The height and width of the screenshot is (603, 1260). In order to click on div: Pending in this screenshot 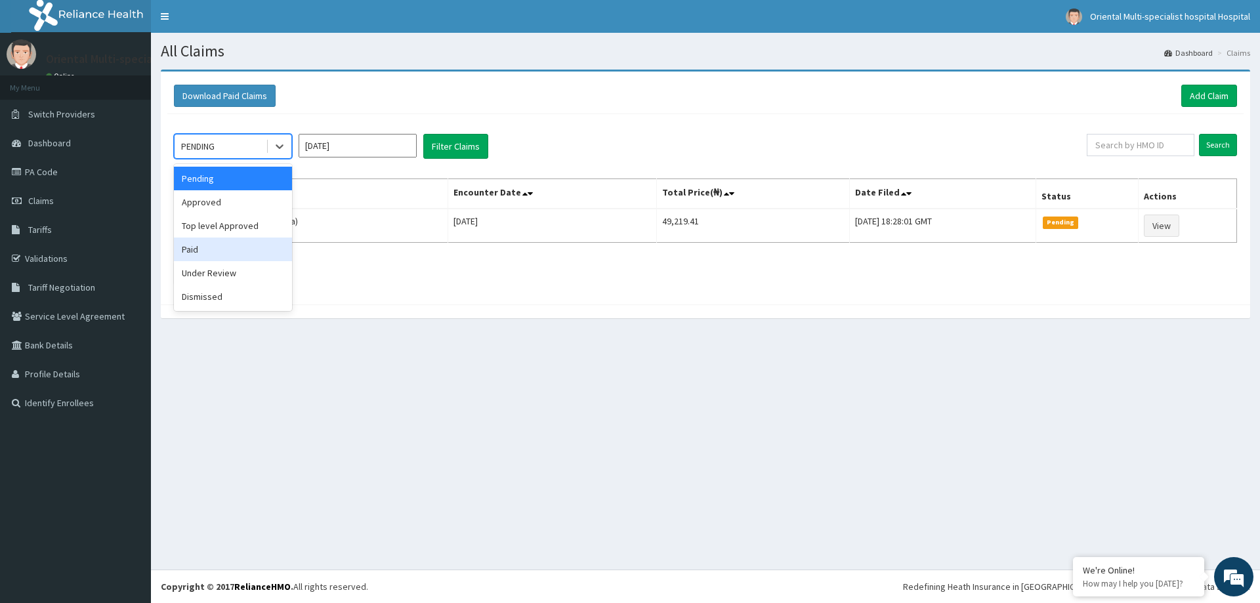, I will do `click(233, 179)`.